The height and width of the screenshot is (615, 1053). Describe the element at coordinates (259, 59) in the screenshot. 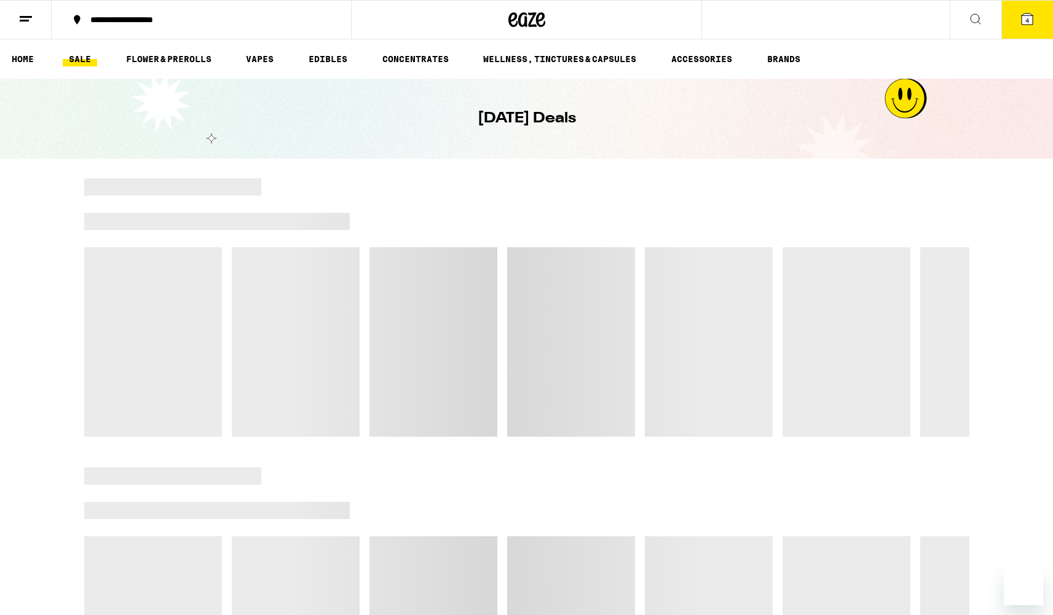

I see `a: VAPES` at that location.